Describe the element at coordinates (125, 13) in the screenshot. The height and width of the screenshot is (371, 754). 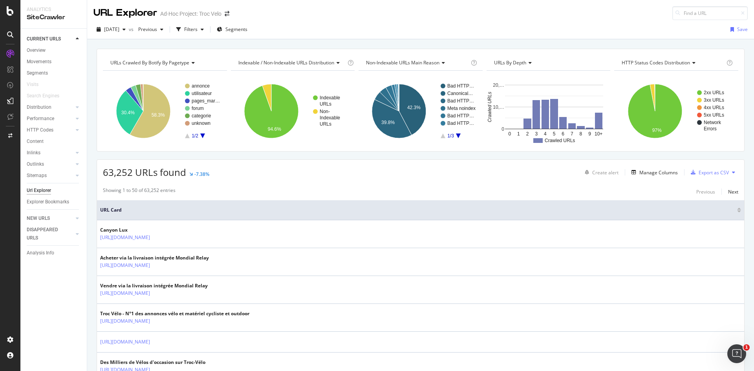
I see `div: URL Explorer` at that location.